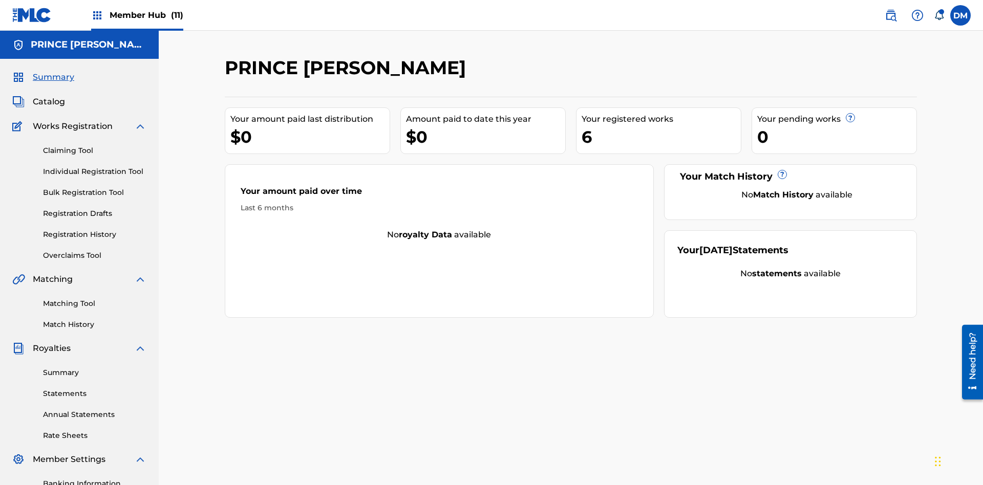 This screenshot has width=983, height=485. I want to click on div: Chat Widget, so click(958, 461).